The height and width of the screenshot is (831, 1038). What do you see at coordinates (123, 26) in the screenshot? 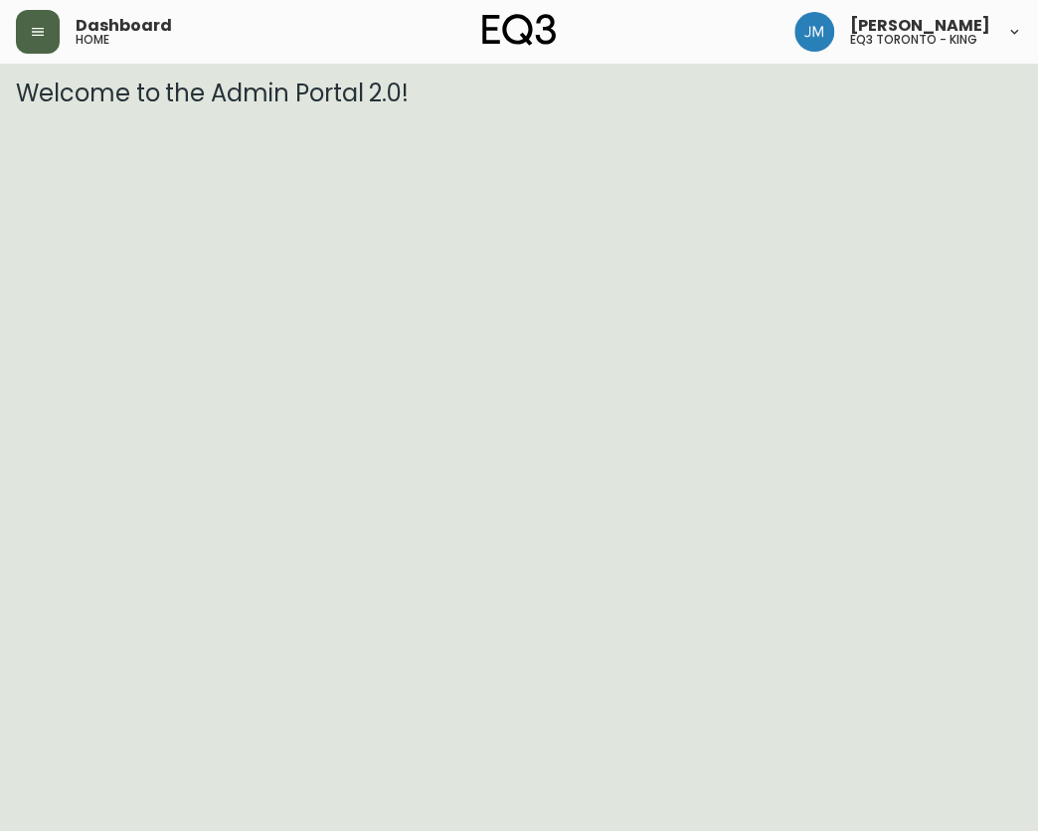
I see `span: Dashboard` at bounding box center [123, 26].